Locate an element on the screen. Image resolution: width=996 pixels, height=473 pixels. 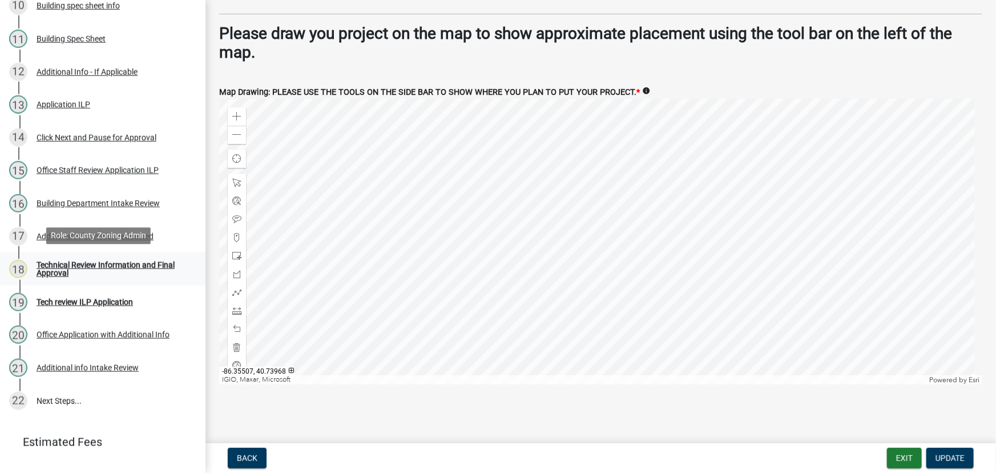
div: Additional Info - If Applicable is located at coordinates (87, 72).